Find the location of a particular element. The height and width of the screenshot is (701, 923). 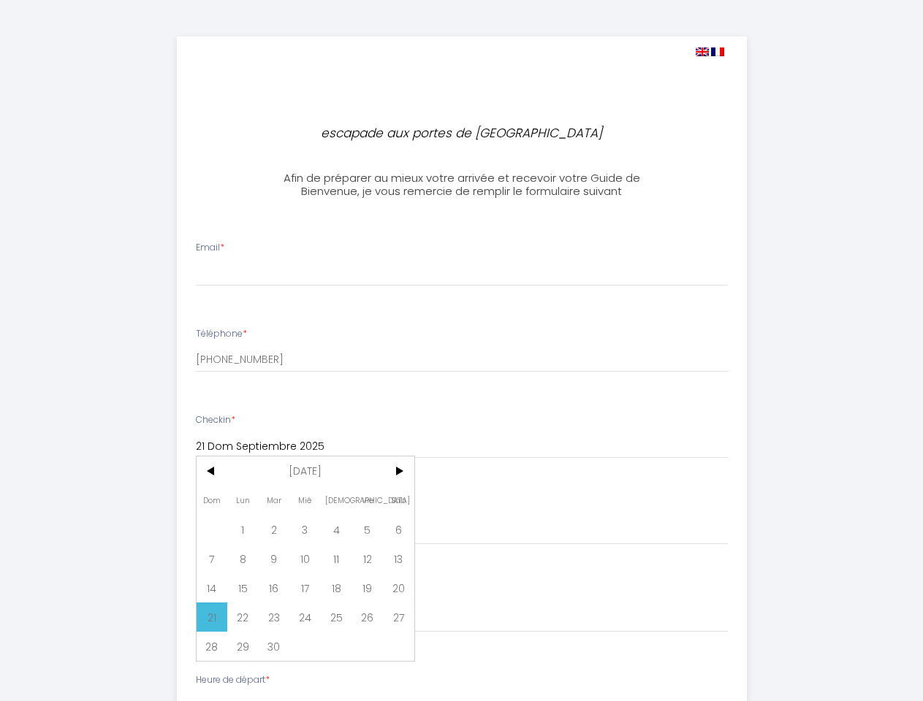

span: 7 is located at coordinates (212, 559).